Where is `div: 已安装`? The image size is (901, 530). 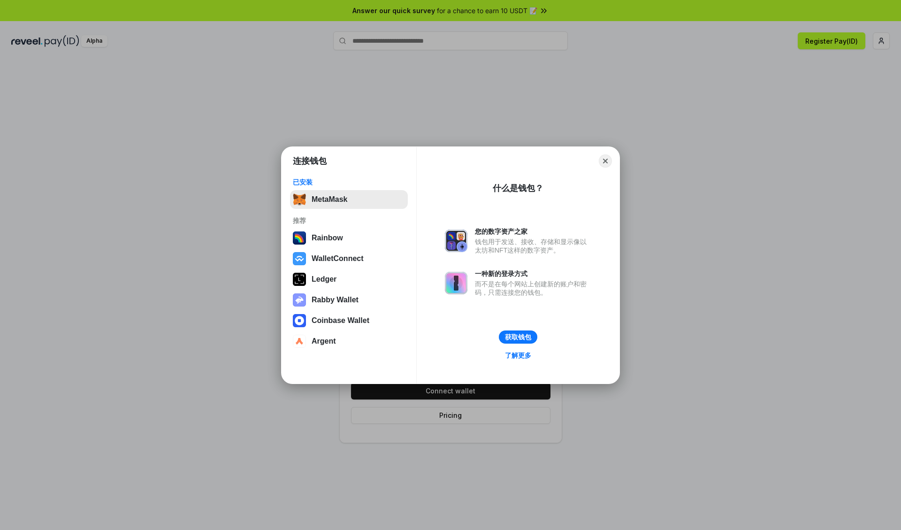 div: 已安装 is located at coordinates (349, 182).